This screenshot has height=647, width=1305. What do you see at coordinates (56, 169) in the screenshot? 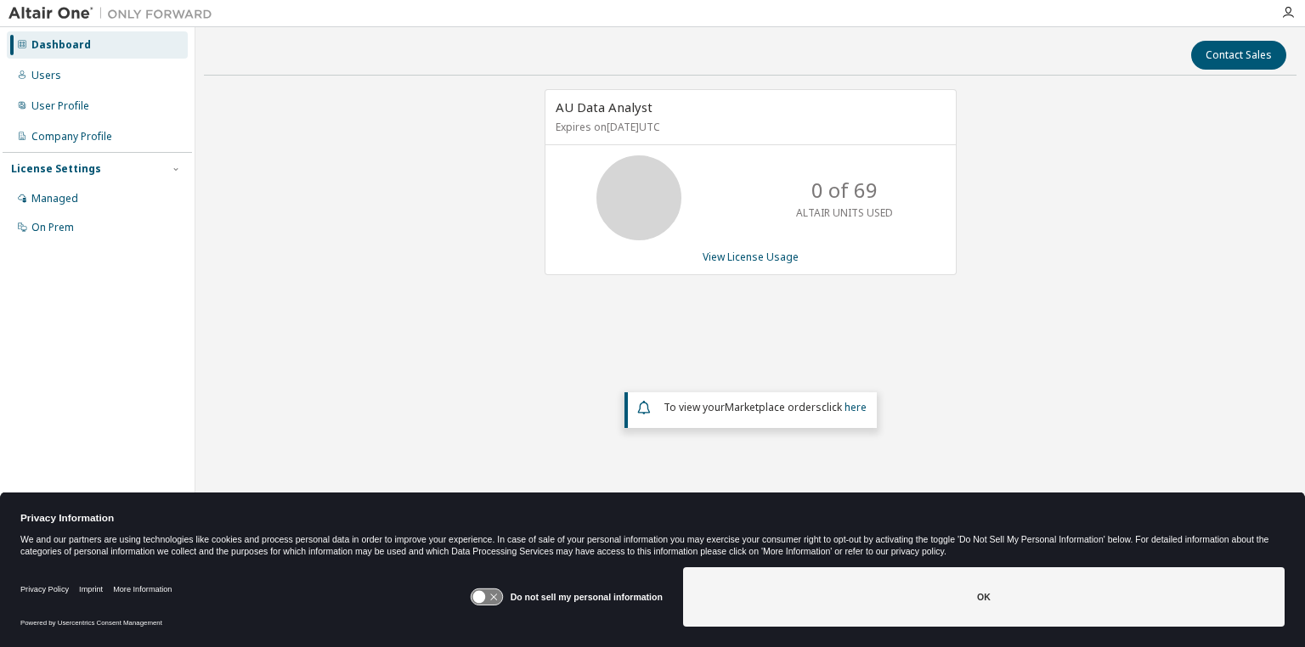
I see `div: License Settings` at bounding box center [56, 169].